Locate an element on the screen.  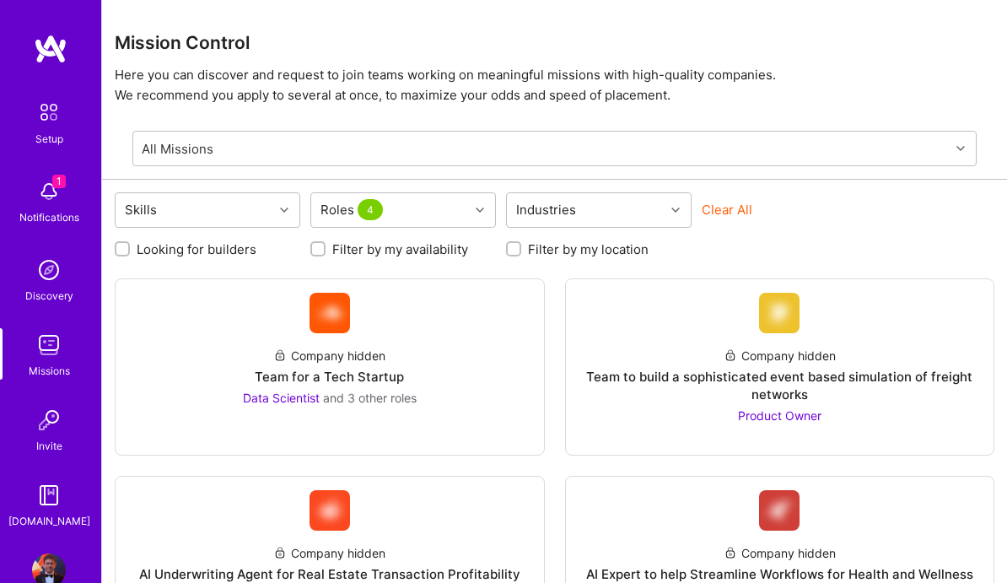
a: Company LogoCompany hiddenTeam for a Tech StartupData Scientist and 3 other roles is located at coordinates (330, 367).